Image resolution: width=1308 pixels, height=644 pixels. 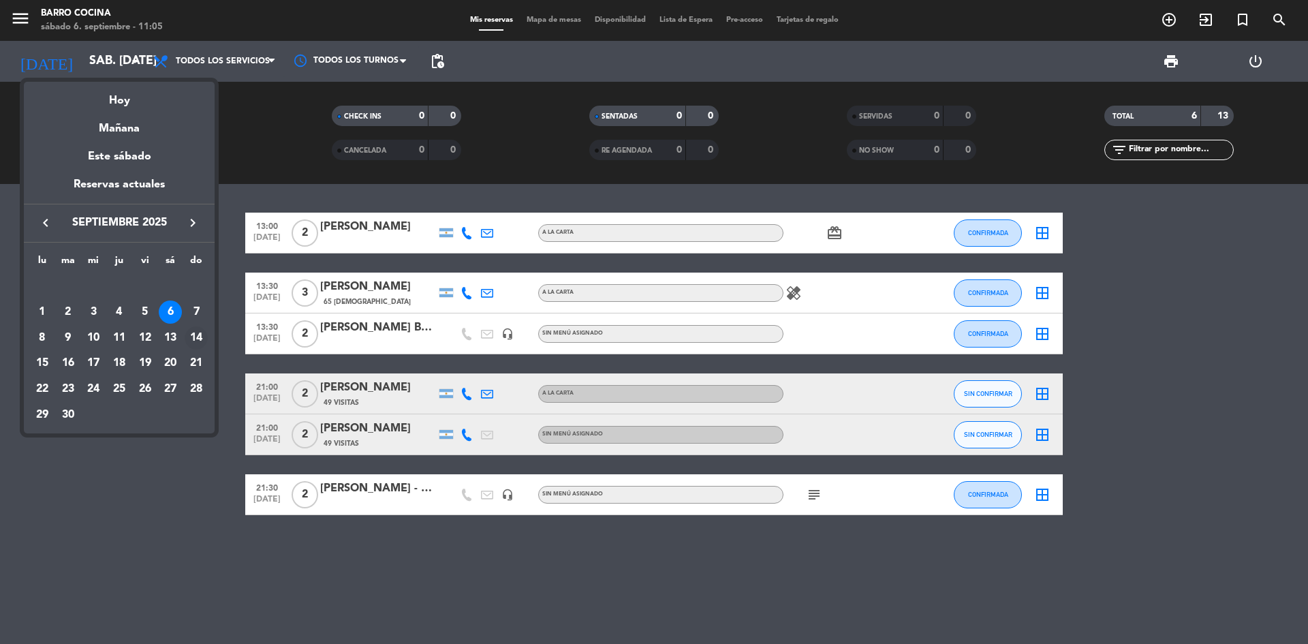 What do you see at coordinates (42, 312) in the screenshot?
I see `td: 1 de septiembre de 2025` at bounding box center [42, 312].